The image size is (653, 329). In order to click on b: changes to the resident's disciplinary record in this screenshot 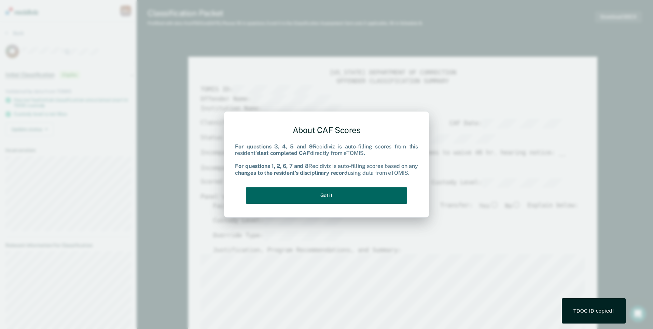, I will do `click(291, 172)`.